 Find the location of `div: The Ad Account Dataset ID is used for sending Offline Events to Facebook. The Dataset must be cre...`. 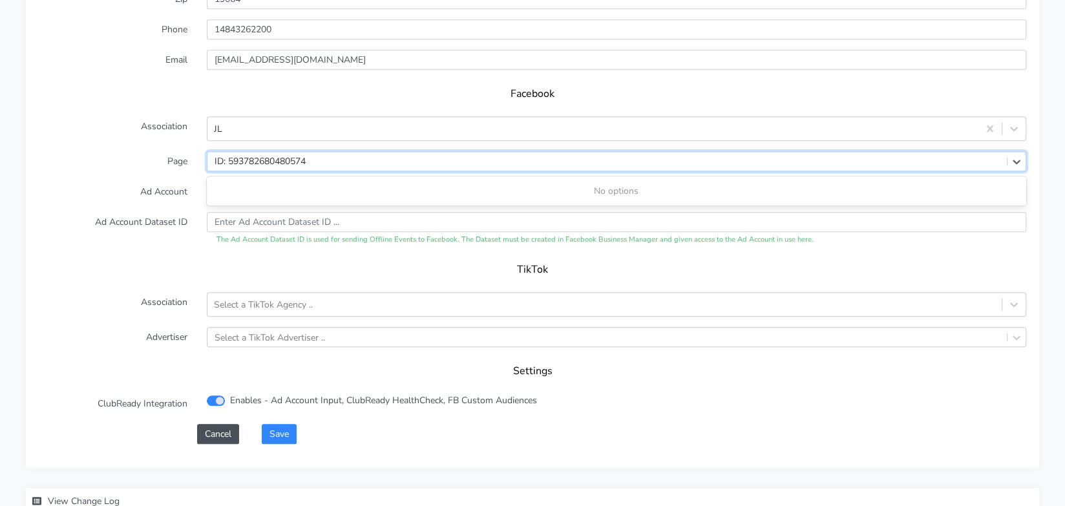

div: The Ad Account Dataset ID is used for sending Offline Events to Facebook. The Dataset must be cre... is located at coordinates (617, 240).